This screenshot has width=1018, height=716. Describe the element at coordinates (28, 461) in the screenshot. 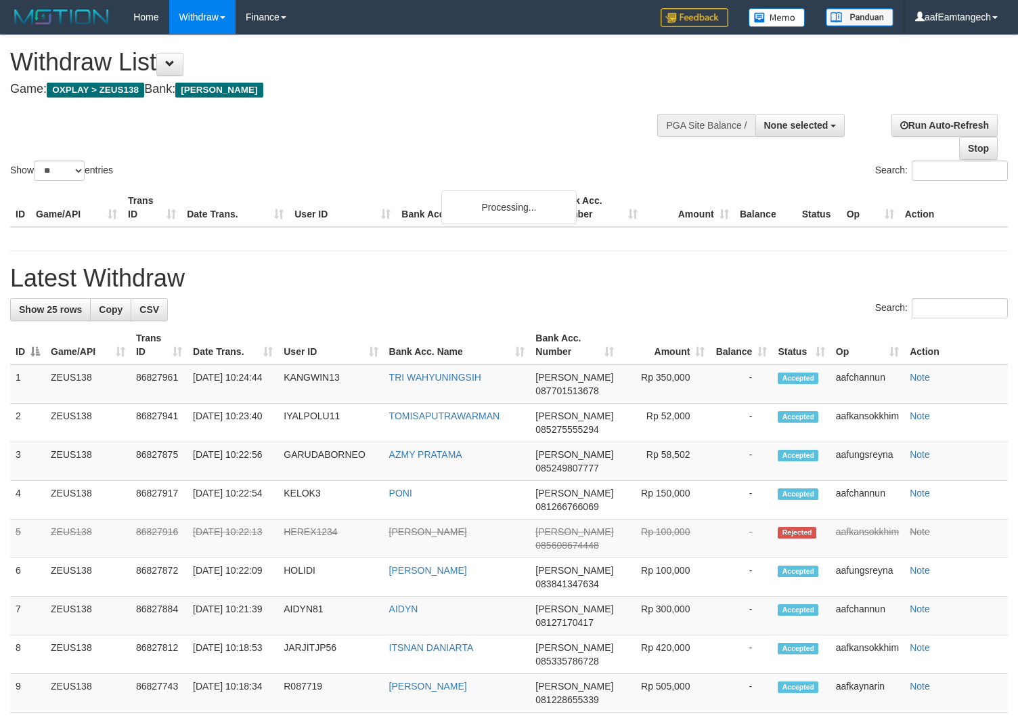

I see `td: 3` at that location.